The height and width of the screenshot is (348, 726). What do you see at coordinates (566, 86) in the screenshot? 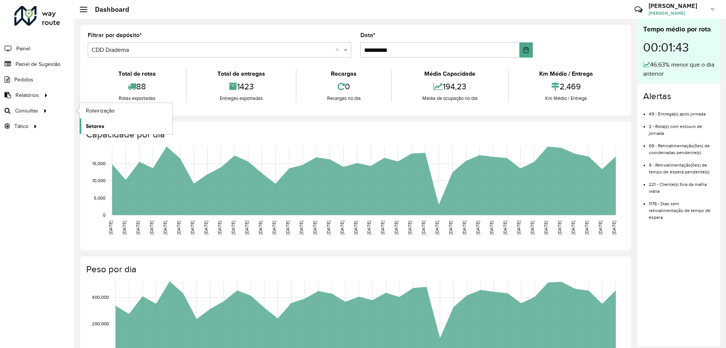
I see `div: 2,469` at bounding box center [566, 86].